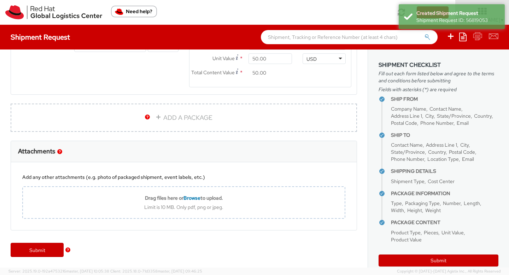  Describe the element at coordinates (443, 159) in the screenshot. I see `span: Location Type` at that location.